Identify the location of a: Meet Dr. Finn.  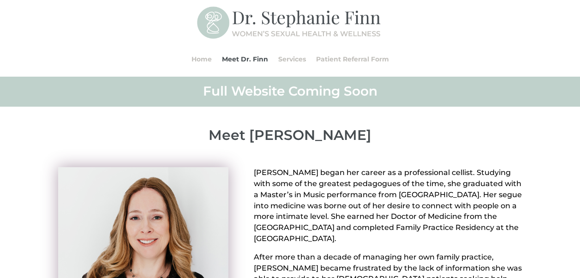
(245, 59).